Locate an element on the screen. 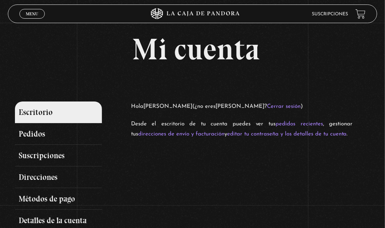 The height and width of the screenshot is (228, 385). a: Pedidos is located at coordinates (58, 134).